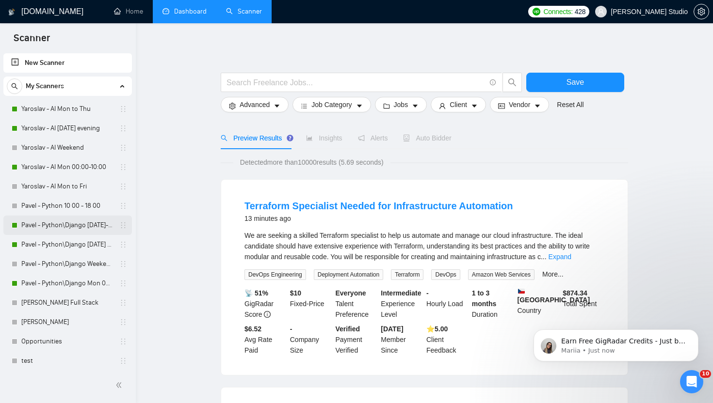 The height and width of the screenshot is (403, 713). Describe the element at coordinates (67, 63) in the screenshot. I see `li: New Scanner` at that location.